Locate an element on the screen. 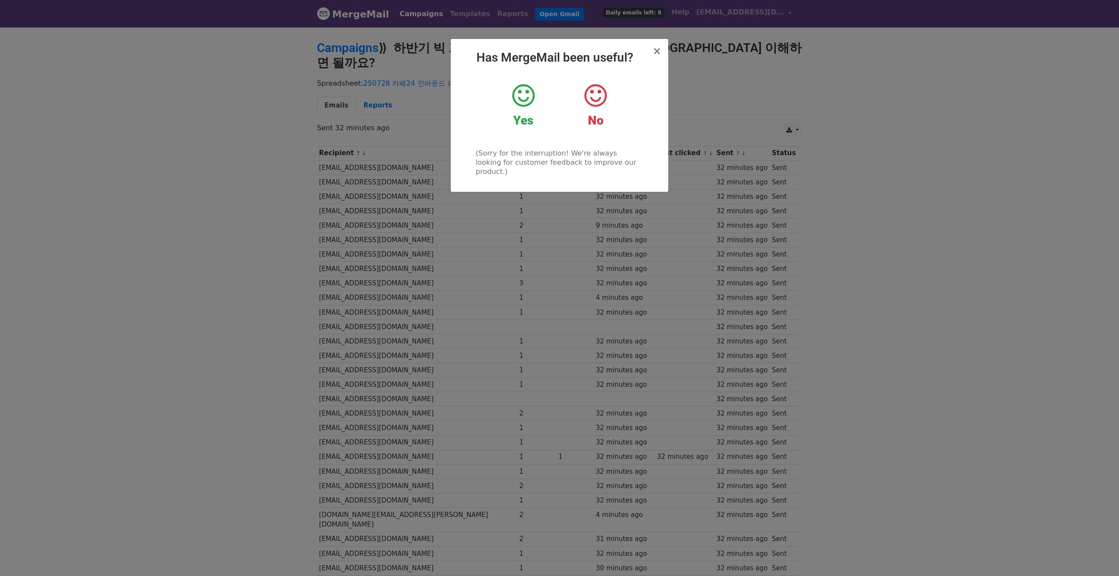 The height and width of the screenshot is (576, 1119). a: No is located at coordinates (595, 105).